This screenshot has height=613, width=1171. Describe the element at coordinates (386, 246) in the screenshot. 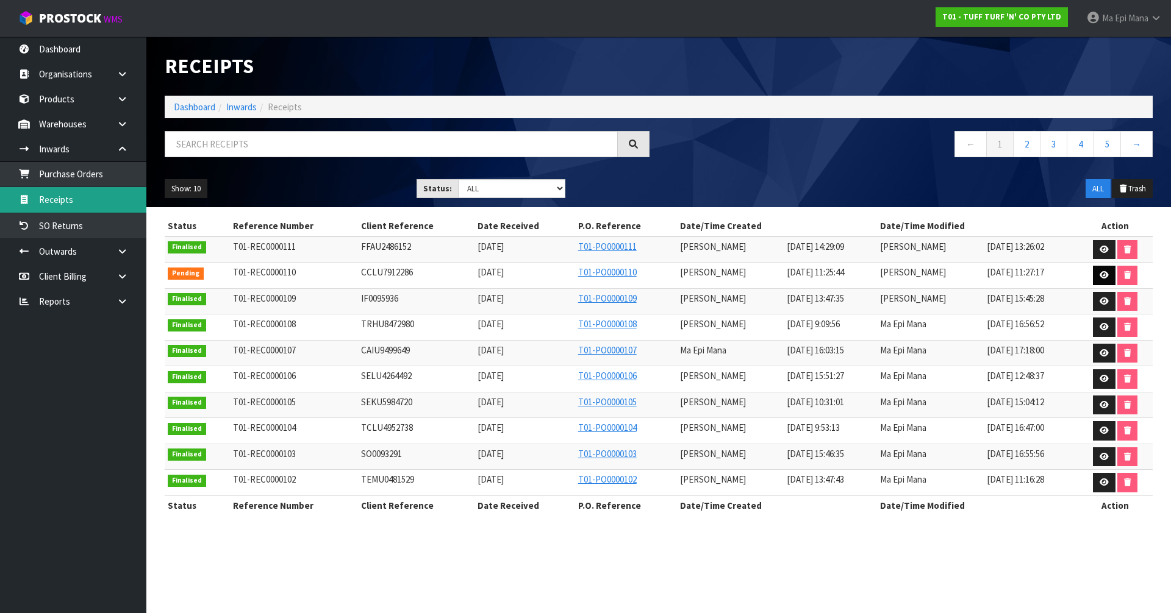

I see `span: FFAU2486152` at that location.